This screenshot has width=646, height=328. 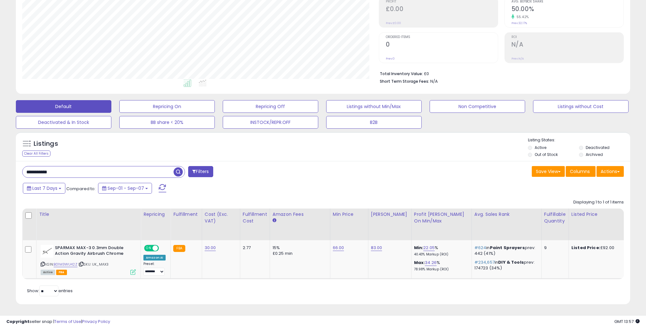 What do you see at coordinates (44, 189) in the screenshot?
I see `button: Last 7 Days` at bounding box center [44, 189].